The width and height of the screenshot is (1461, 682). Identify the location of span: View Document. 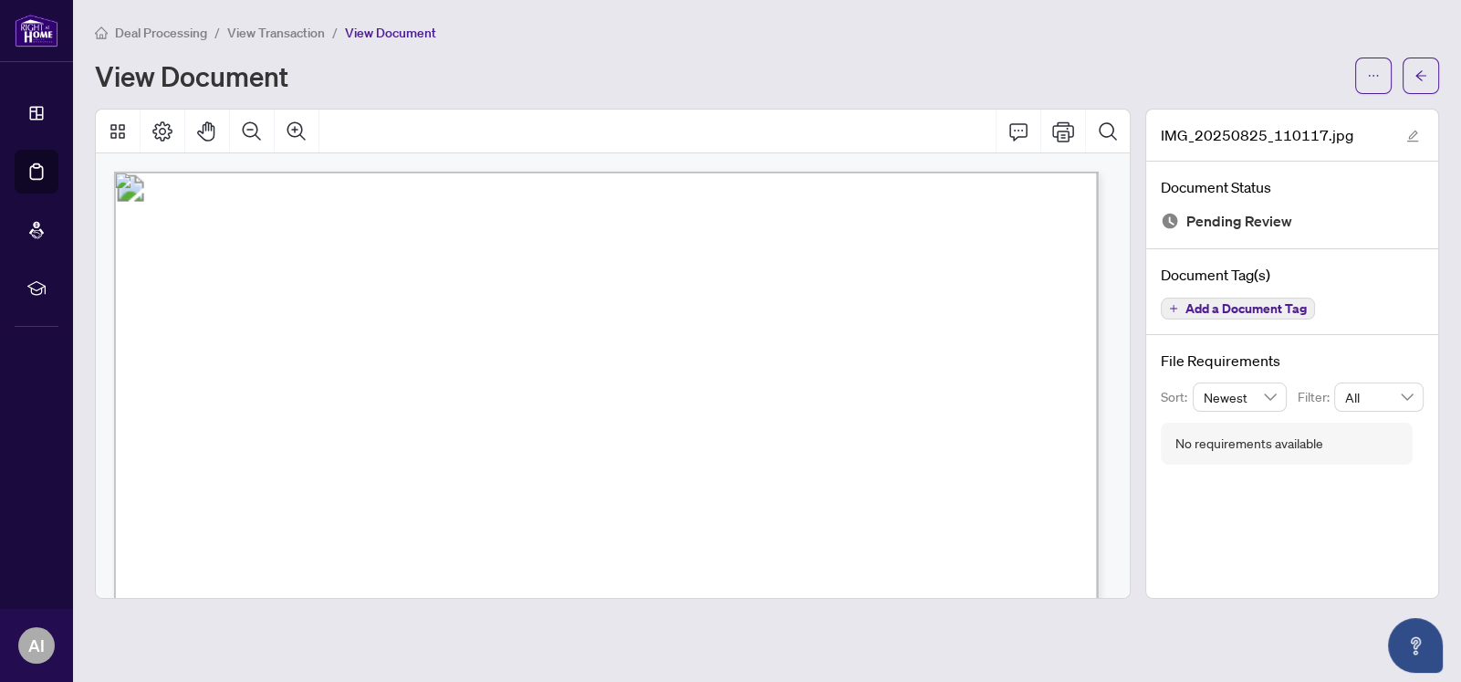
(391, 33).